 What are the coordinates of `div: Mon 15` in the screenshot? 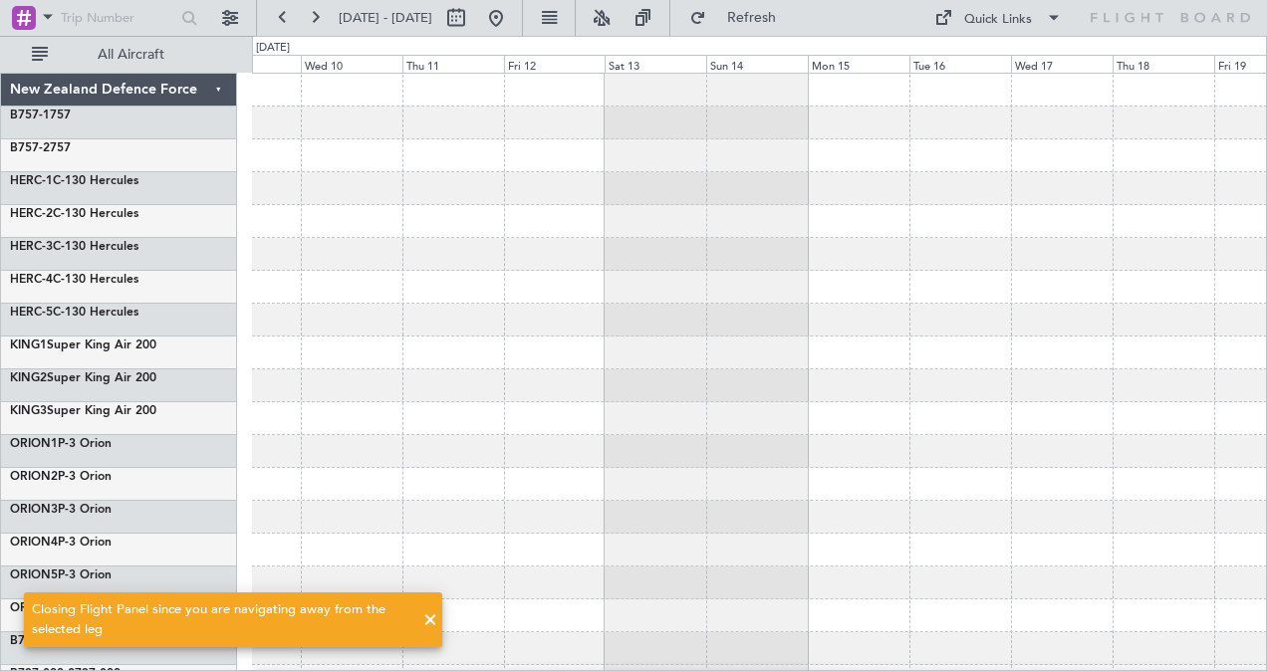 It's located at (858, 64).